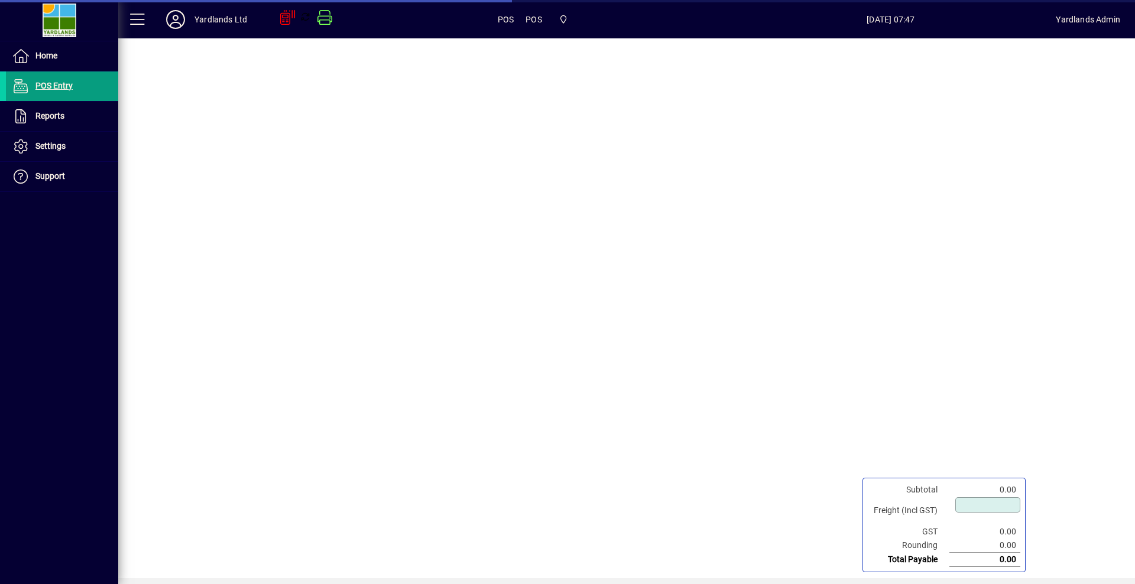  I want to click on td: Subtotal, so click(908, 490).